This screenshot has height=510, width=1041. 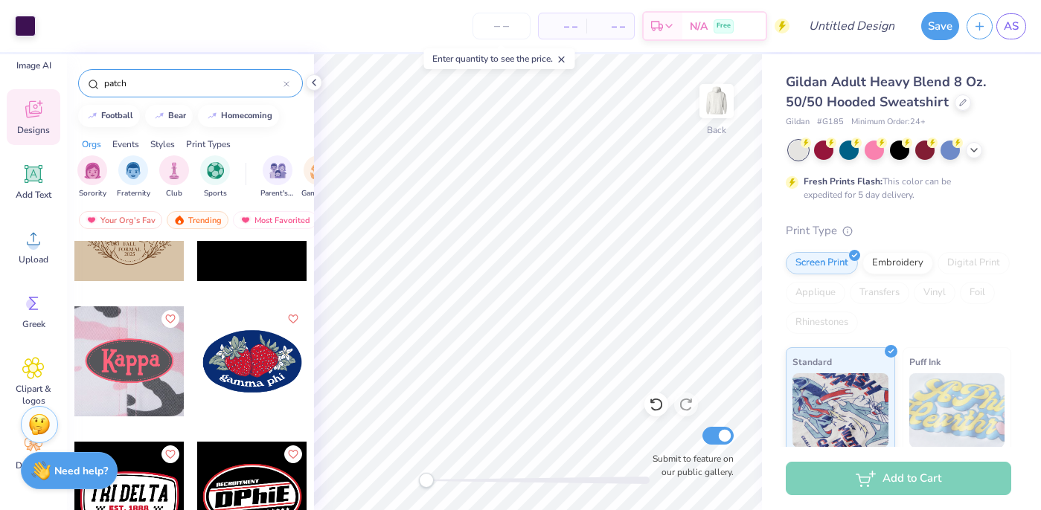 I want to click on div: football, so click(x=117, y=115).